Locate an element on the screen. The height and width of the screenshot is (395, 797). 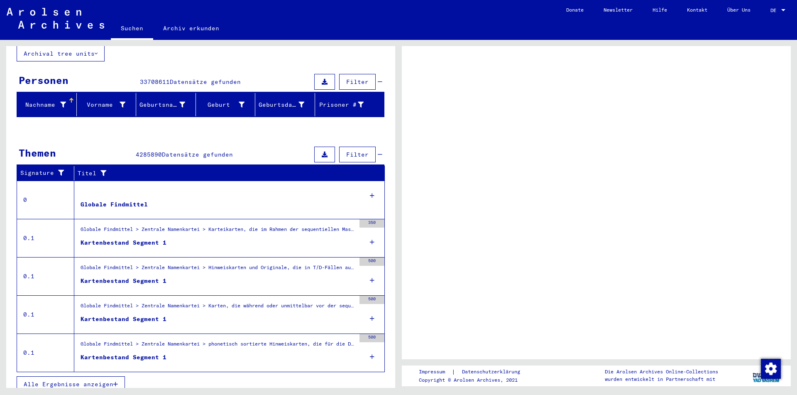
div: 350 is located at coordinates (372, 223).